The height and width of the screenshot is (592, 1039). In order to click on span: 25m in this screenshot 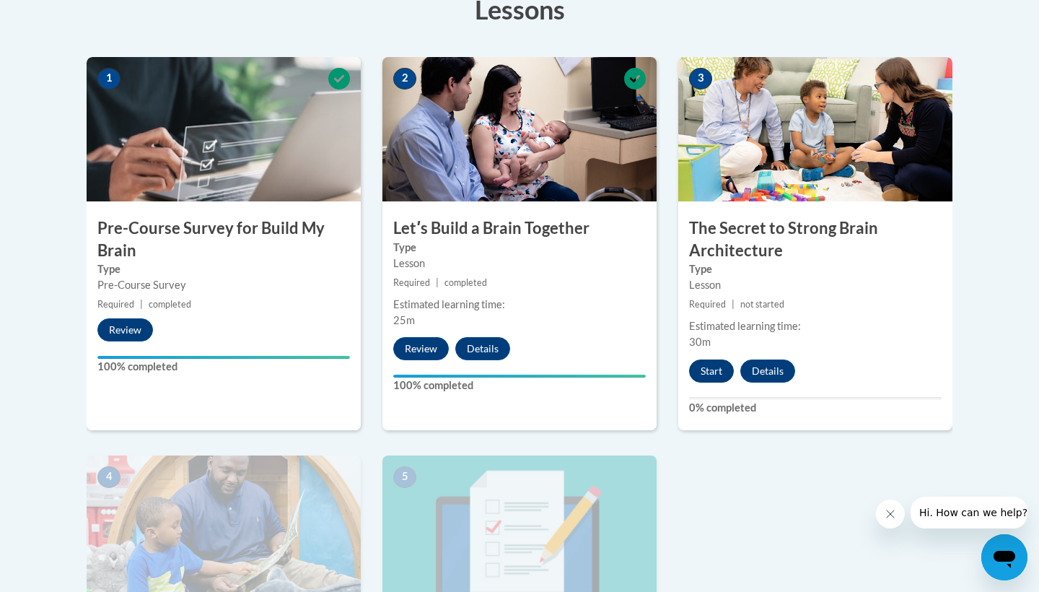, I will do `click(404, 320)`.